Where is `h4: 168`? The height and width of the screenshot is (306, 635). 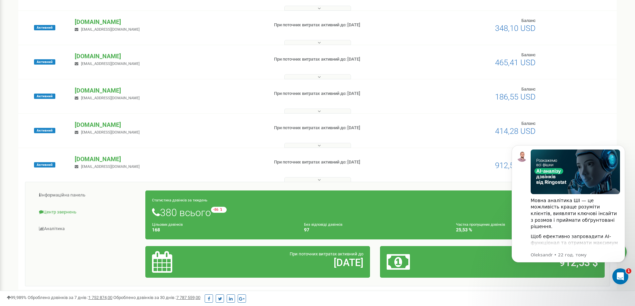
h4: 168 is located at coordinates (223, 230).